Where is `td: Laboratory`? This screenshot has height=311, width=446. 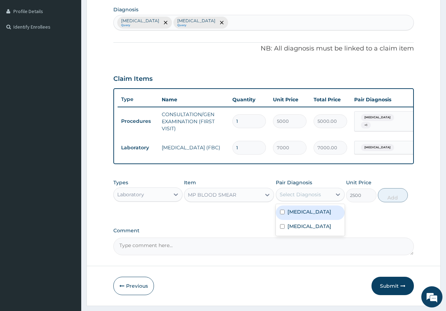
td: Laboratory is located at coordinates (138, 148).